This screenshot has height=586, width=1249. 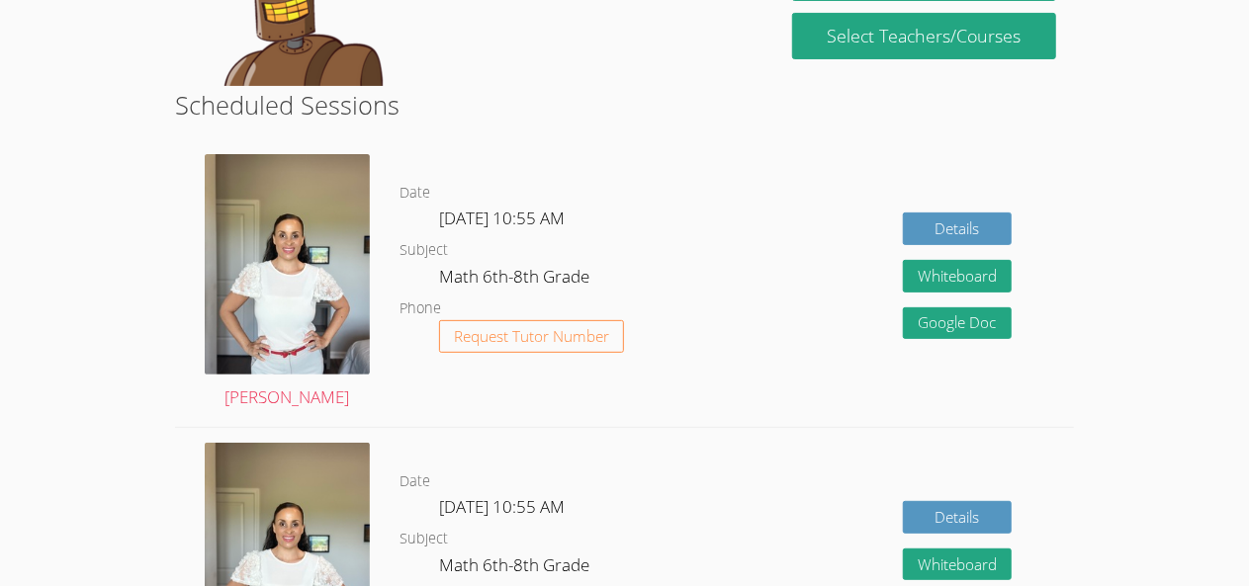 I want to click on button: Request Tutor Number, so click(x=531, y=336).